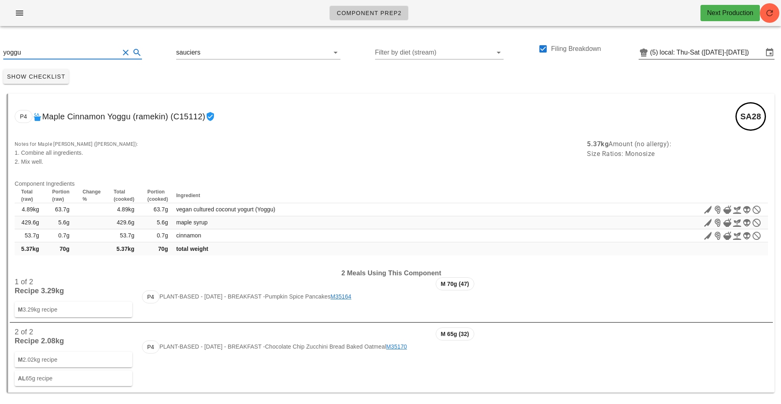  What do you see at coordinates (655, 52) in the screenshot?
I see `div: (5)` at bounding box center [655, 52].